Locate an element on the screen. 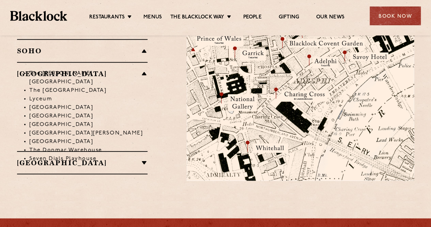  img: BL_Textured_Logo-footer-cropped.svg is located at coordinates (39, 16).